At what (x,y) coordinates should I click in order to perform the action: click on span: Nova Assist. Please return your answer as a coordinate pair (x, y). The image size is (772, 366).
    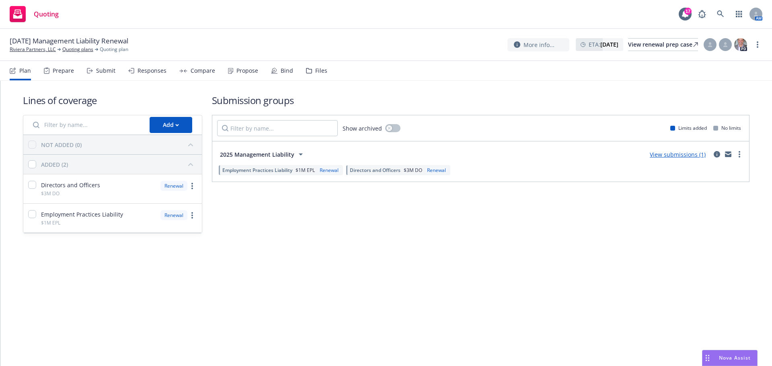
    Looking at the image, I should click on (735, 358).